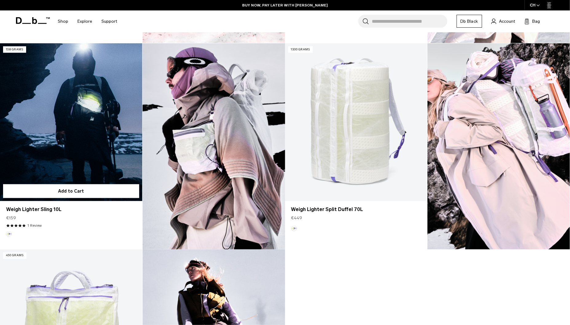  Describe the element at coordinates (297, 218) in the screenshot. I see `span: €449` at that location.